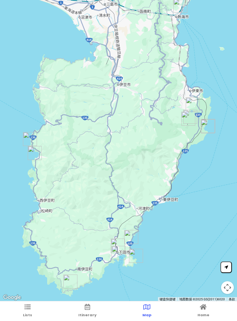  Describe the element at coordinates (227, 288) in the screenshot. I see `button: 地图镜头控件` at that location.